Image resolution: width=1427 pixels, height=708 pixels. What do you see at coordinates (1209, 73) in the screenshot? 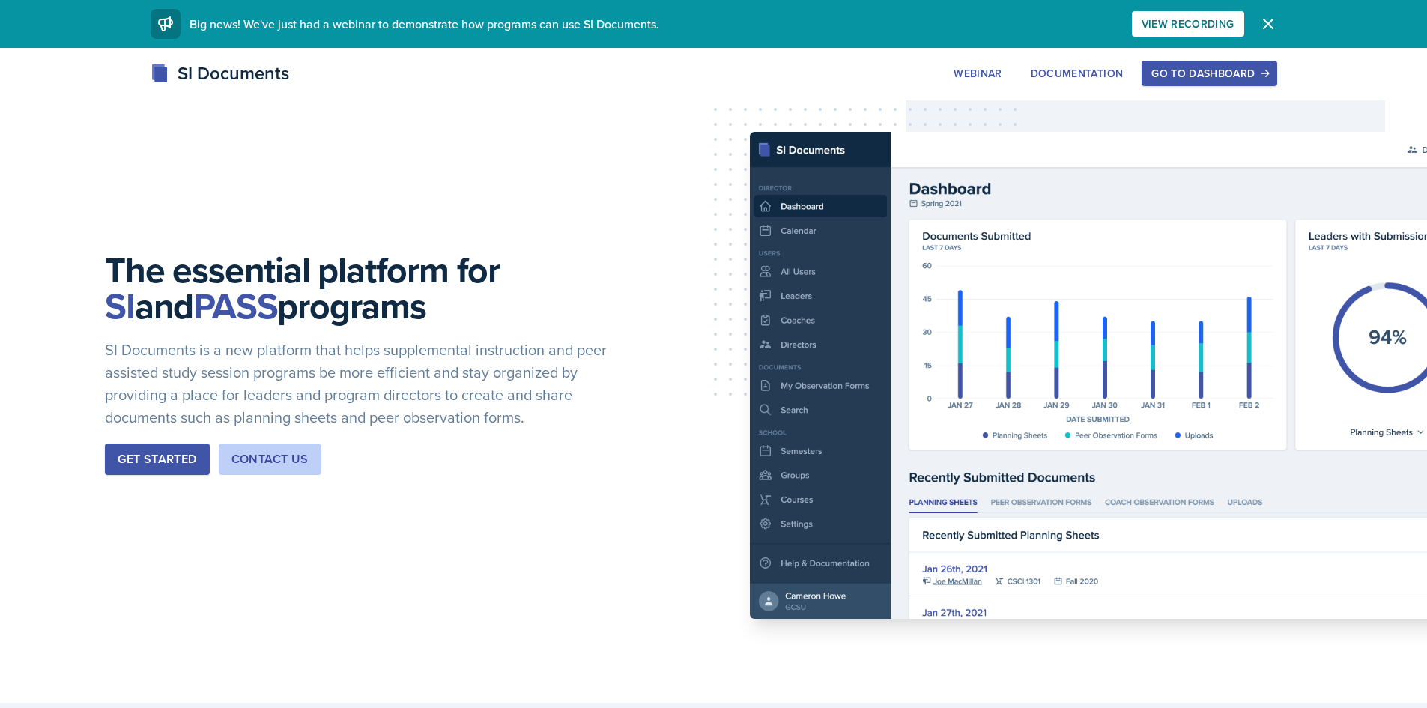
I see `button: Go to Dashboard` at bounding box center [1209, 73].